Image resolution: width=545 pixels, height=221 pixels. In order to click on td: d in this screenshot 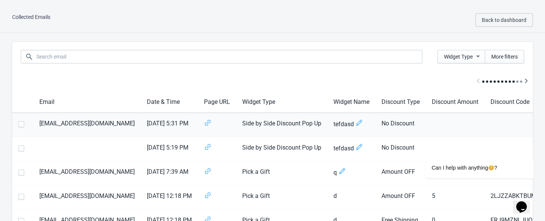, I will do `click(351, 198)`.